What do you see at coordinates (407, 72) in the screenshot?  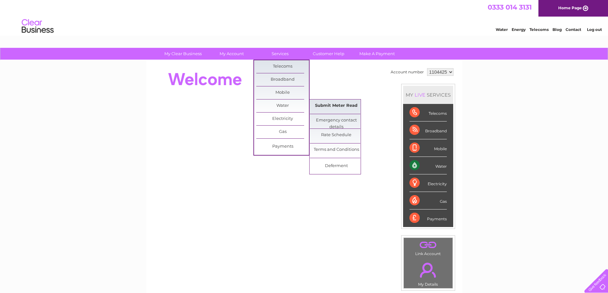 I see `td: Account number` at bounding box center [407, 72].